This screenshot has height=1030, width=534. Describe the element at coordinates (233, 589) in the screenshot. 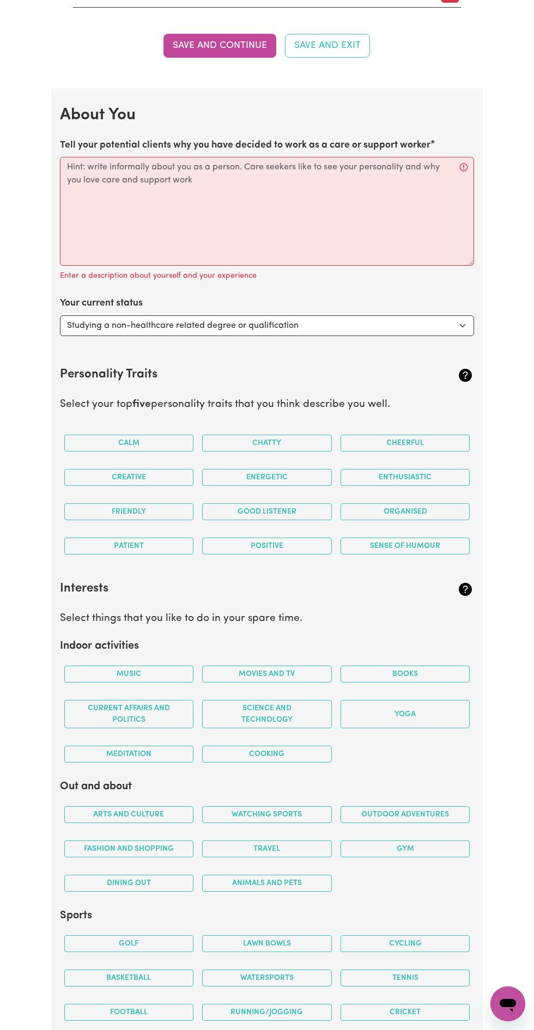

I see `h2: Interests` at that location.